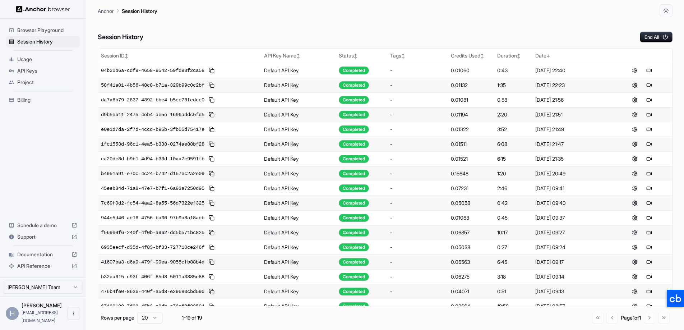  What do you see at coordinates (43, 266) in the screenshot?
I see `div: API Reference` at bounding box center [43, 266].